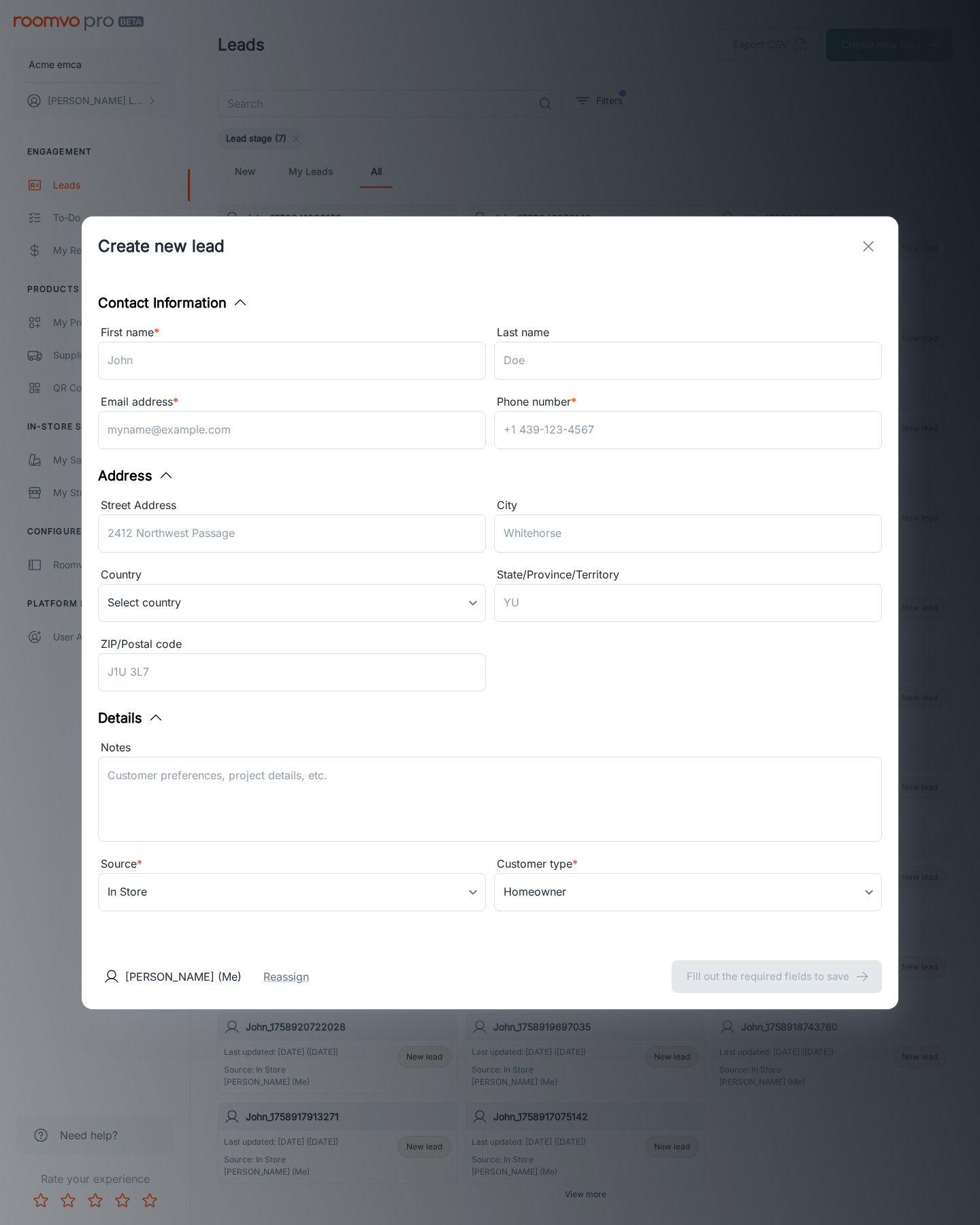 The height and width of the screenshot is (1225, 980). Describe the element at coordinates (688, 361) in the screenshot. I see `input: Doe` at that location.